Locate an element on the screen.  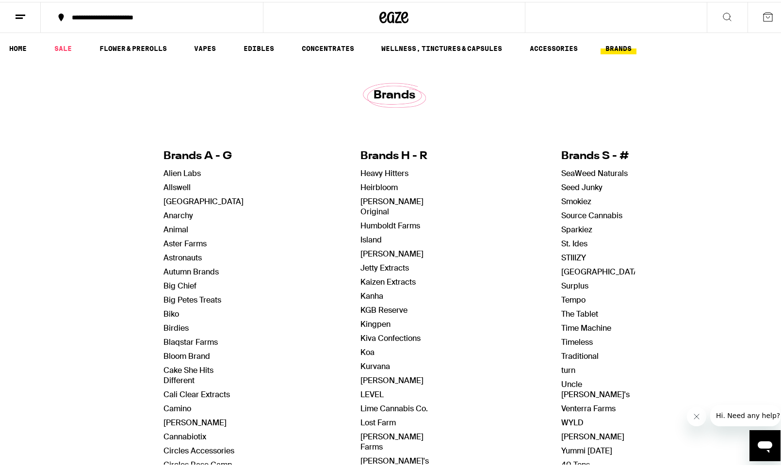
a: Birdies is located at coordinates (176, 326).